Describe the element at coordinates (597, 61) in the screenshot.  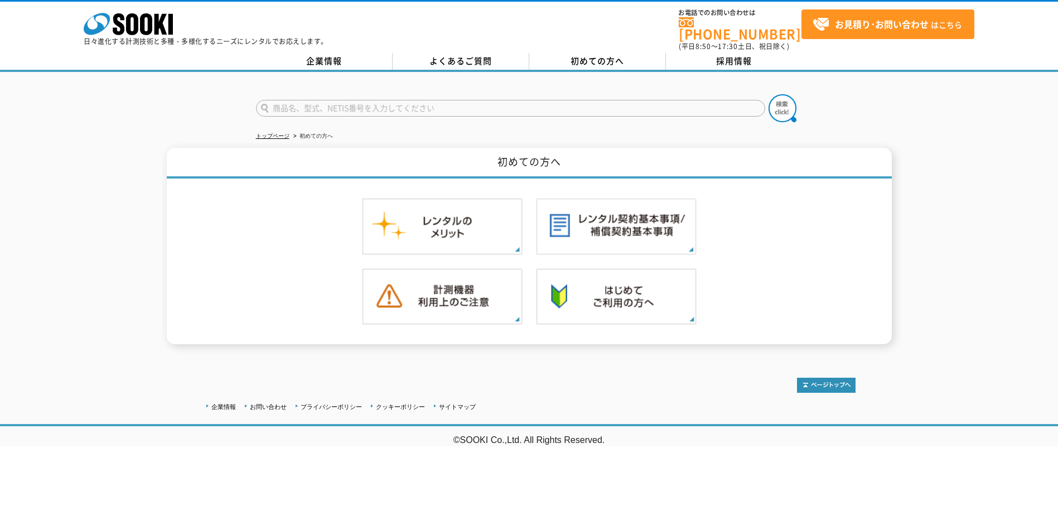
I see `span: 初めての方へ` at that location.